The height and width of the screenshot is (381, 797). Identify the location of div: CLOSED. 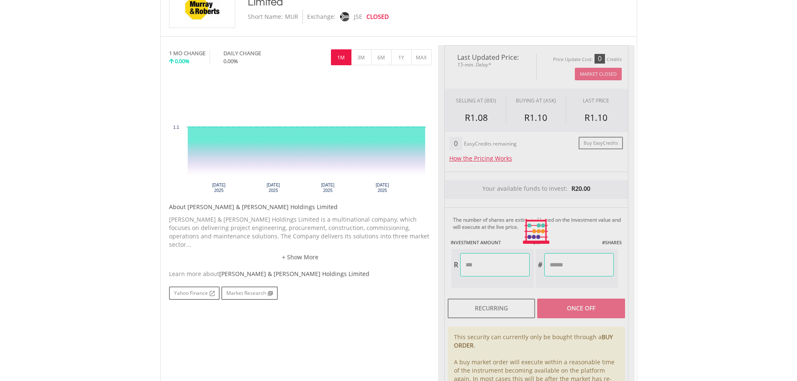
(378, 17).